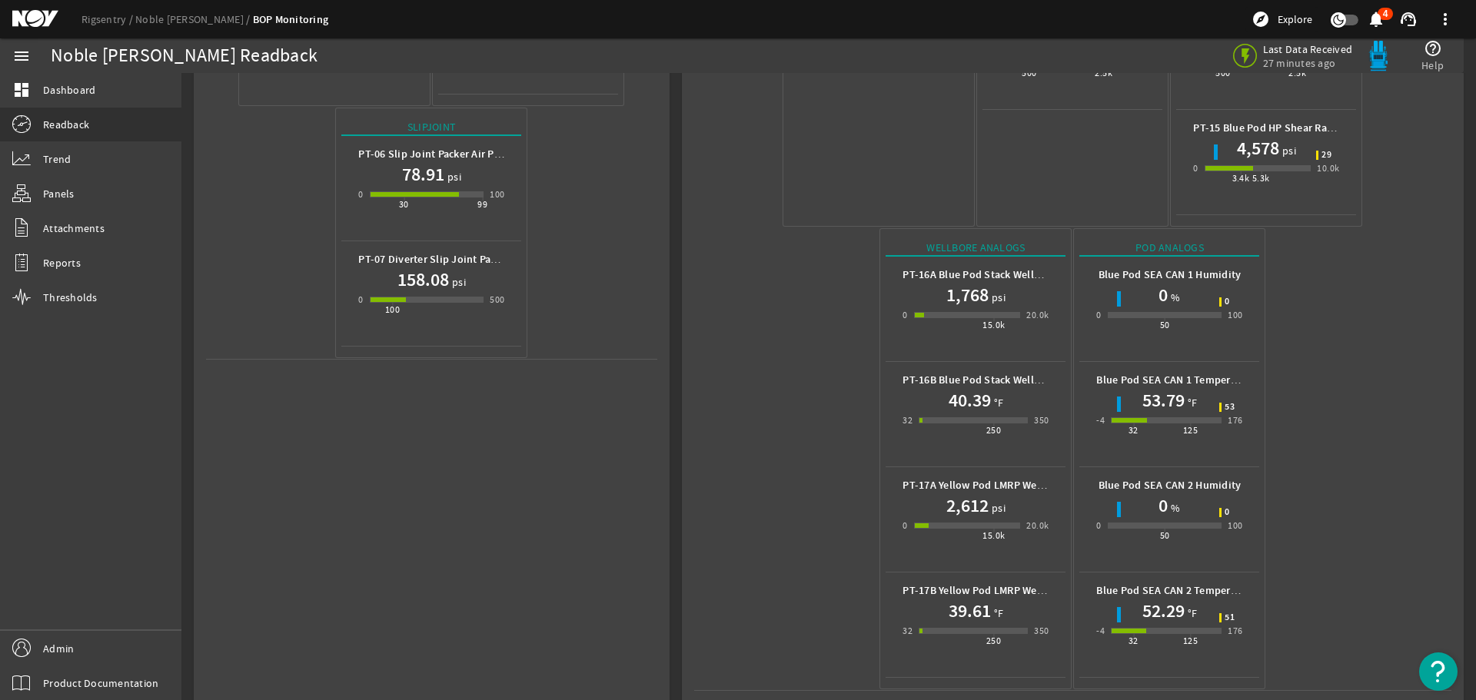  Describe the element at coordinates (108, 19) in the screenshot. I see `a: Rigsentry` at that location.